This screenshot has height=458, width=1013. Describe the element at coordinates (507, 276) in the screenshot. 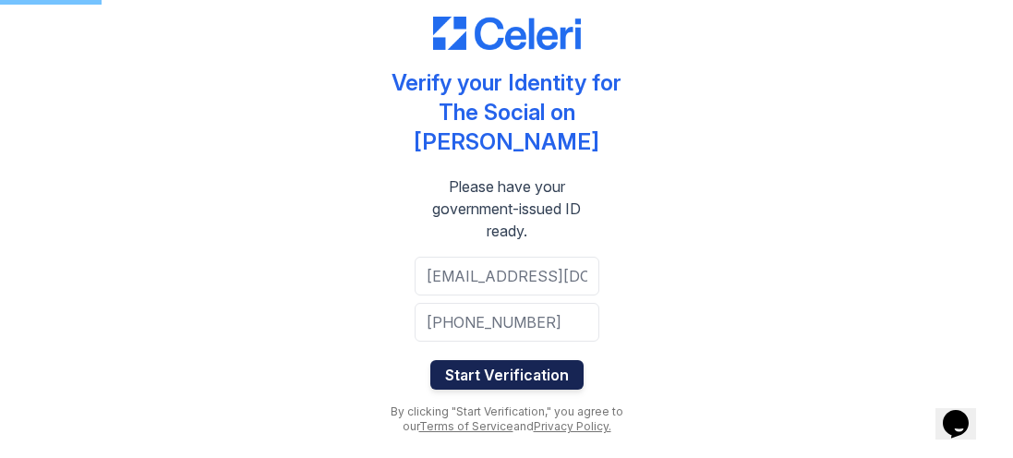

I see `input: Email` at that location.